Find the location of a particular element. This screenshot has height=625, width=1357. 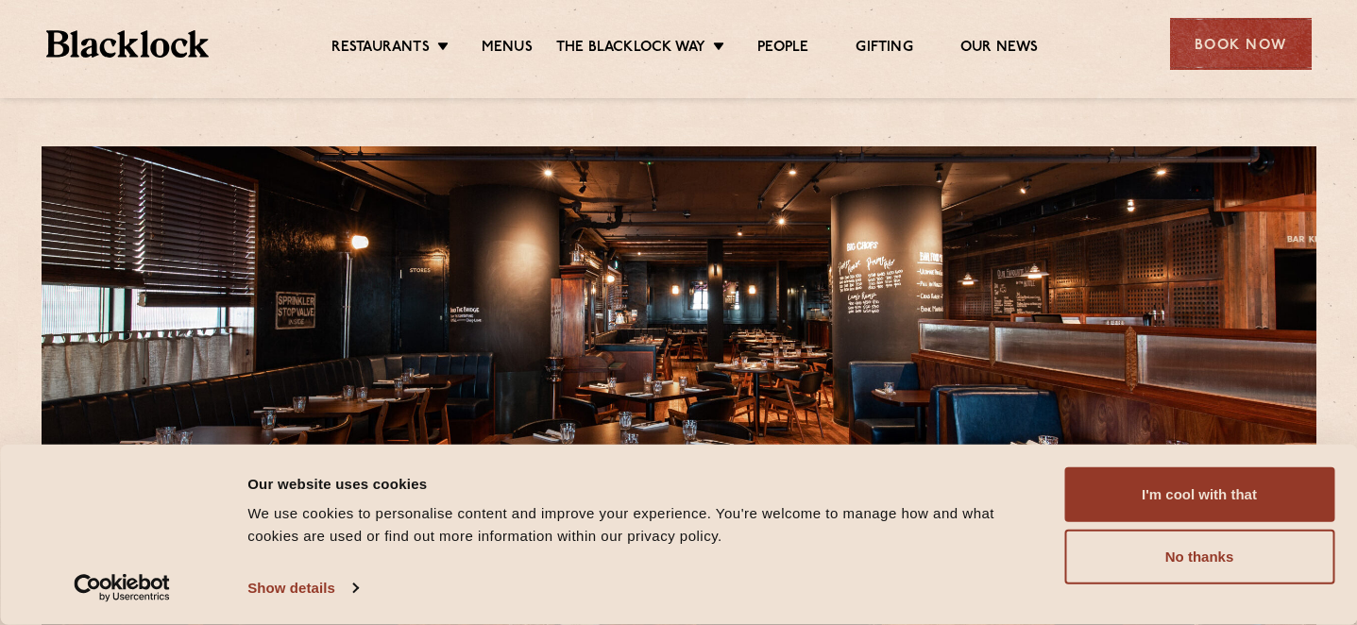

a: Our News is located at coordinates (999, 49).